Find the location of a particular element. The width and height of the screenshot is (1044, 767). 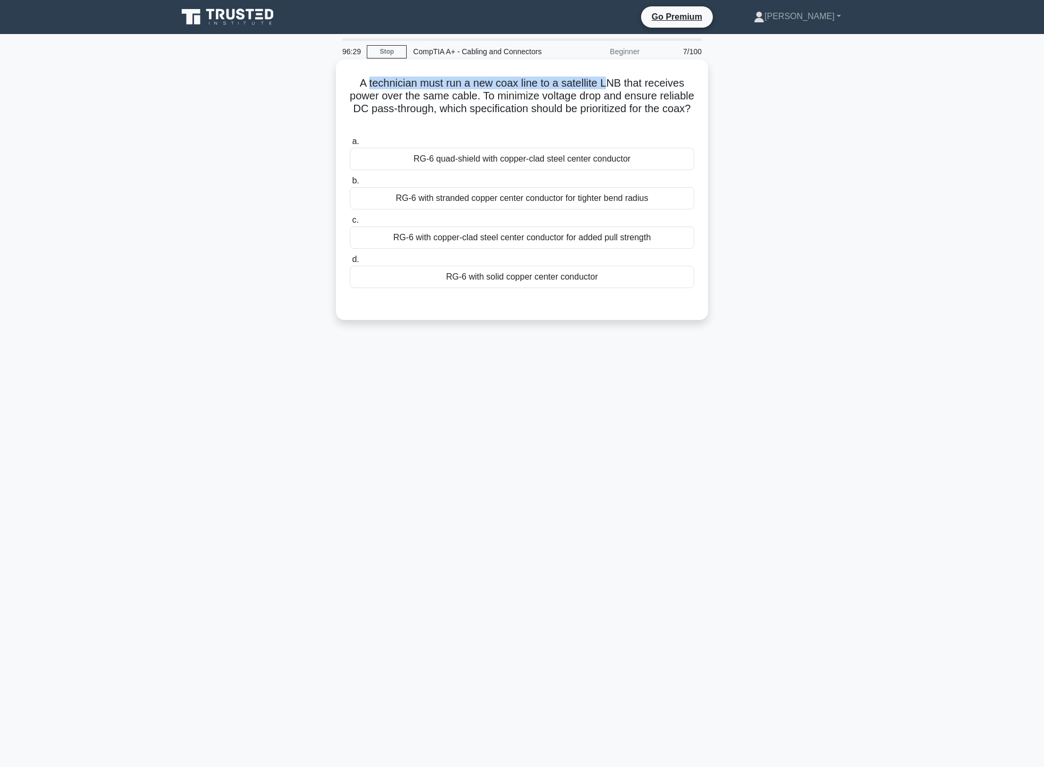

a: Stop is located at coordinates (386, 52).